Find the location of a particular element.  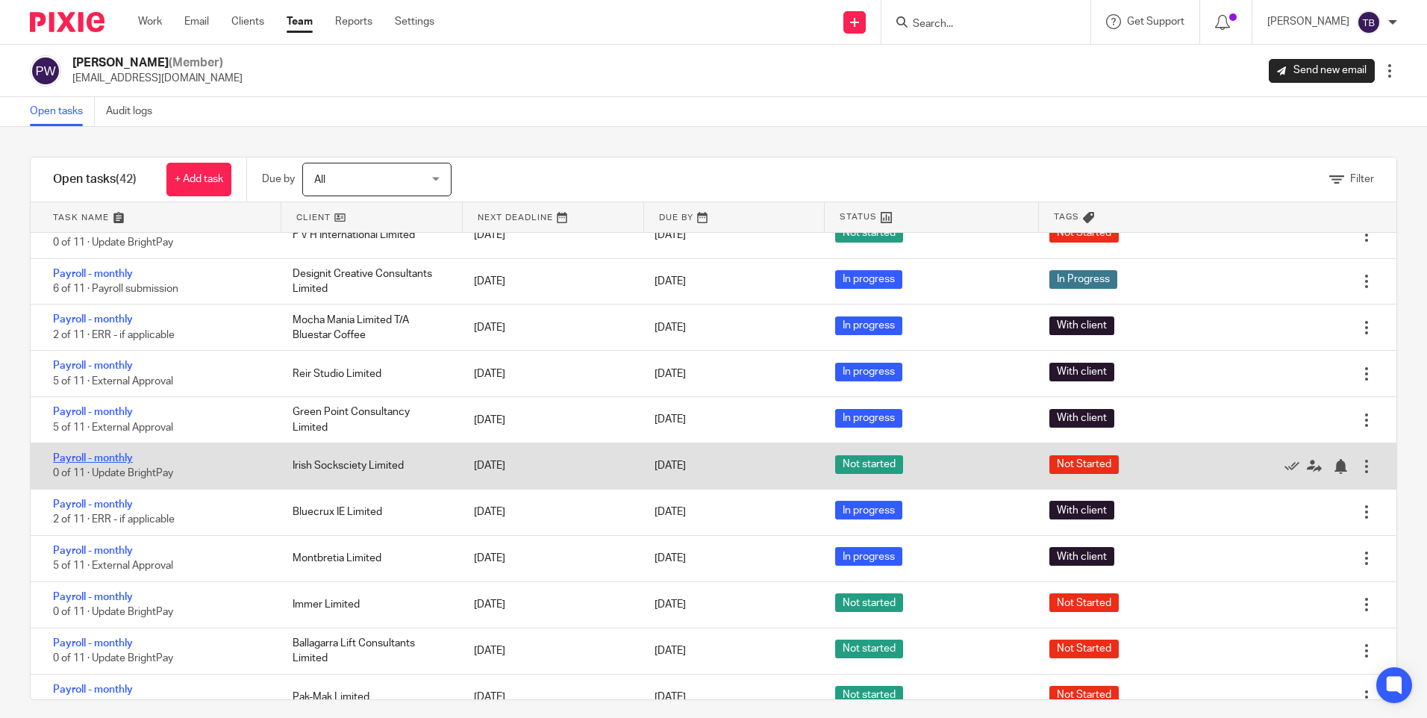

a: Audit logs is located at coordinates (134, 111).